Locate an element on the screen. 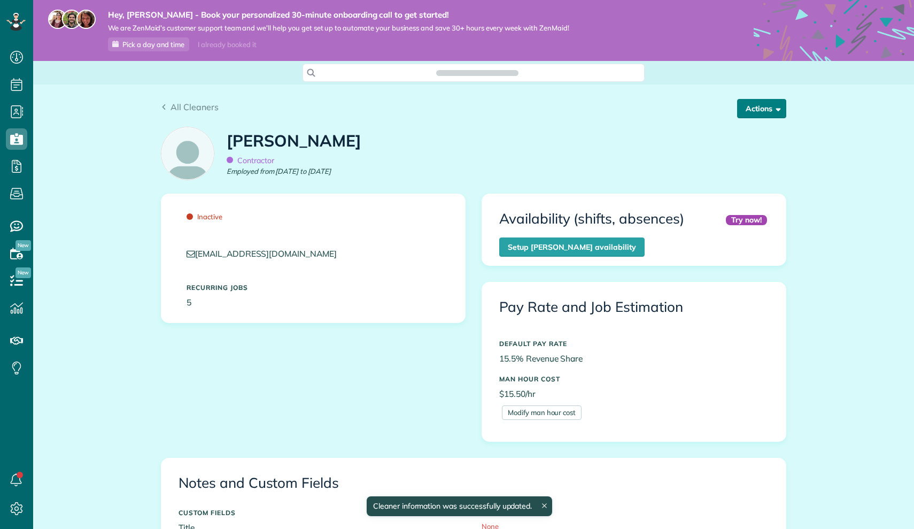 This screenshot has width=914, height=529. h3: Notes and Custom Fields is located at coordinates (474, 483).